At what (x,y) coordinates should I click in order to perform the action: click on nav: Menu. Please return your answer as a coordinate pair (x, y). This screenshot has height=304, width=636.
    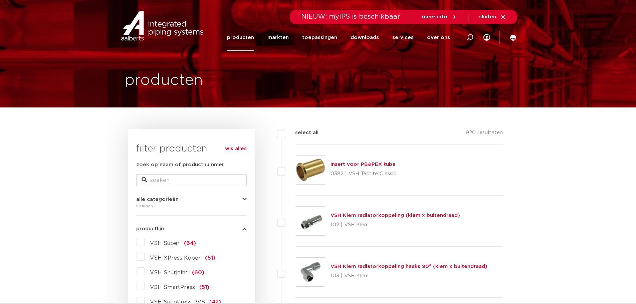
    Looking at the image, I should click on (338, 37).